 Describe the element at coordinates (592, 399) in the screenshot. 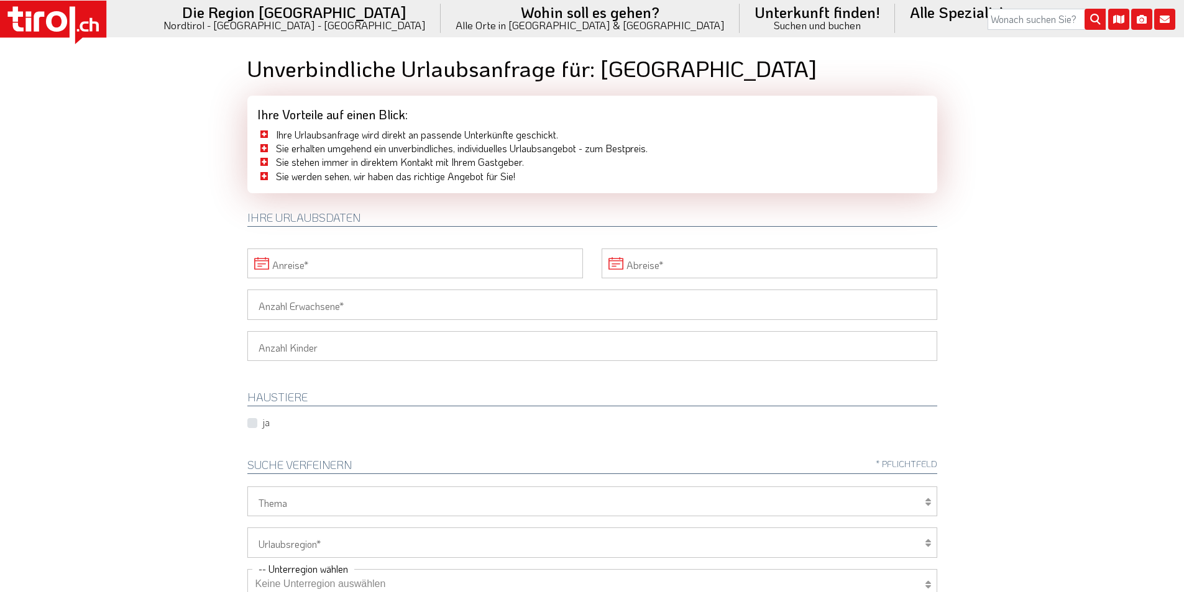

I see `h2: HAUSTIERE` at that location.